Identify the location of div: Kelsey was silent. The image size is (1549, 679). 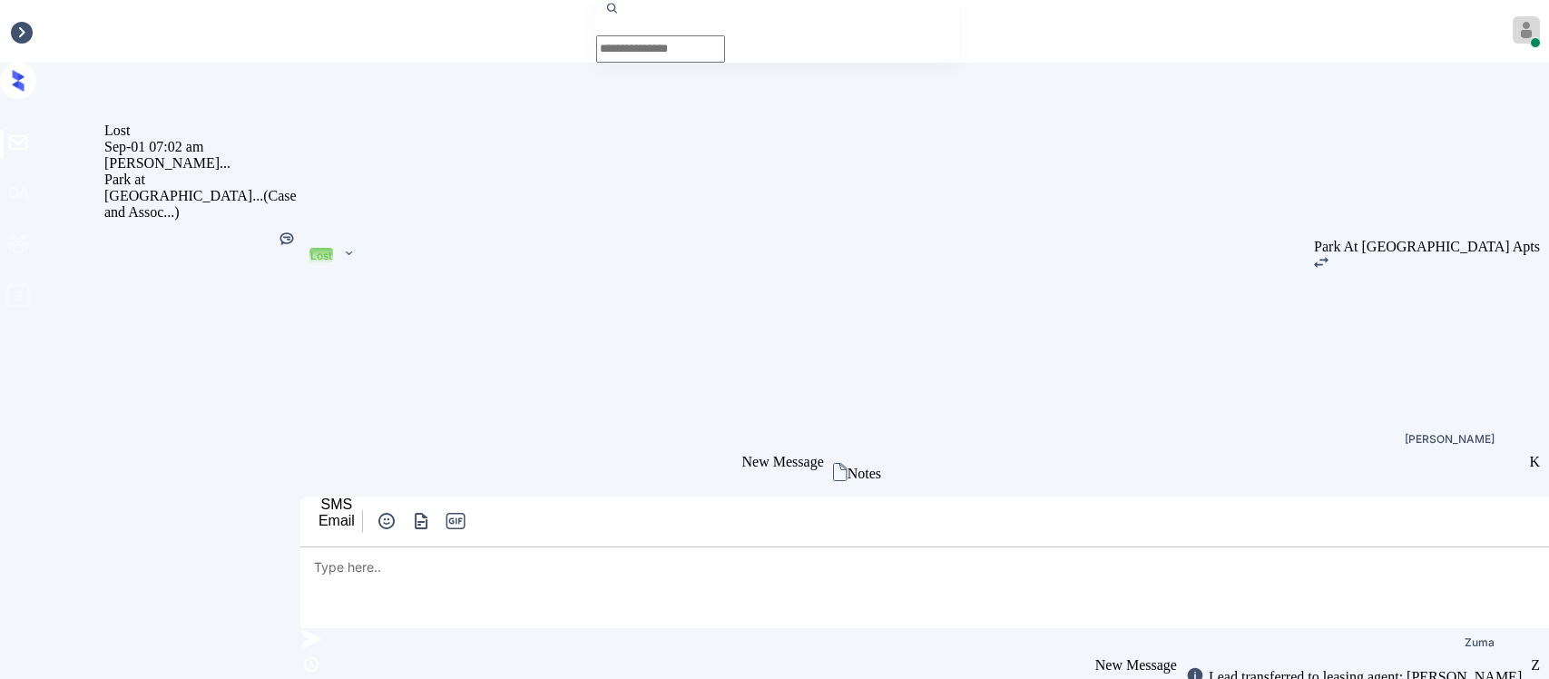
(287, 240).